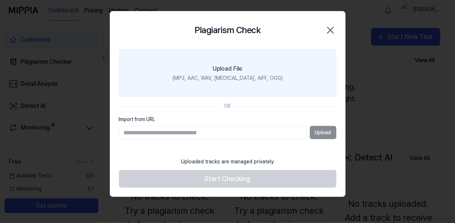 The width and height of the screenshot is (455, 223). What do you see at coordinates (228, 69) in the screenshot?
I see `div: Upload File` at bounding box center [228, 69].